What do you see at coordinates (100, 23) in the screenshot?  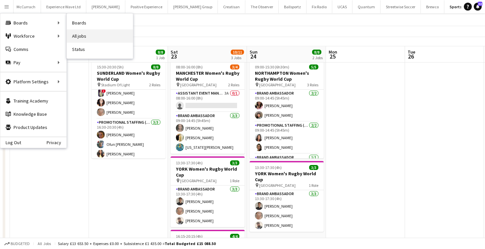 I see `a: Boards` at bounding box center [100, 23].